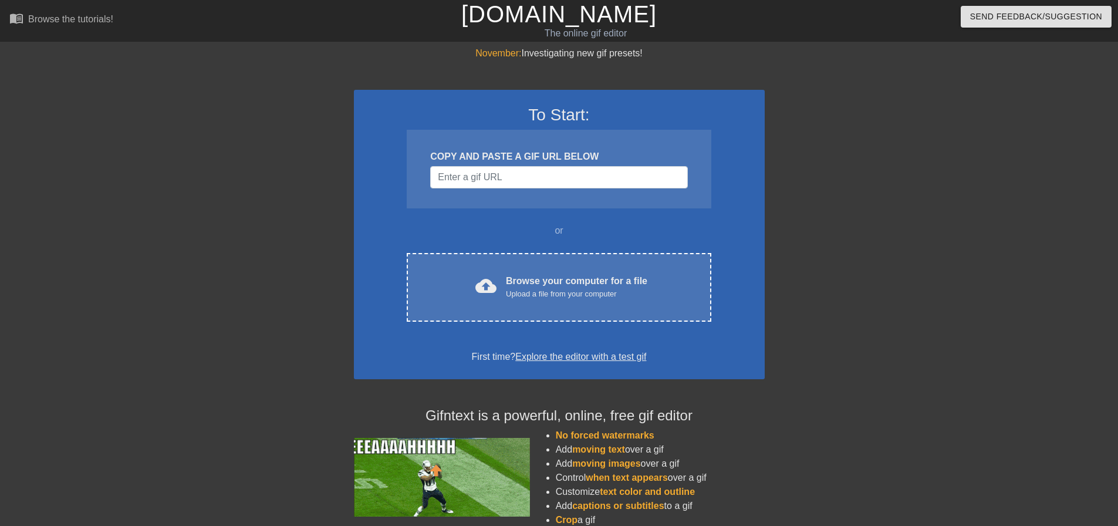 This screenshot has width=1118, height=526. What do you see at coordinates (16, 18) in the screenshot?
I see `span: menu_book` at bounding box center [16, 18].